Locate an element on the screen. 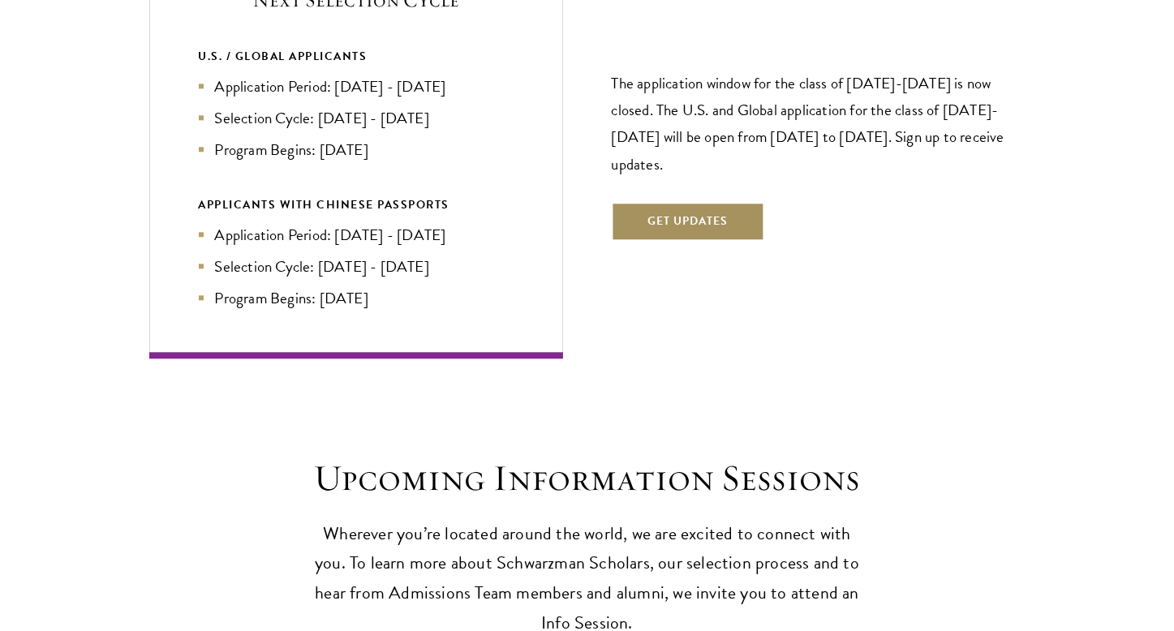 The image size is (1174, 631). h2: Upcoming Information Sessions is located at coordinates (587, 479).